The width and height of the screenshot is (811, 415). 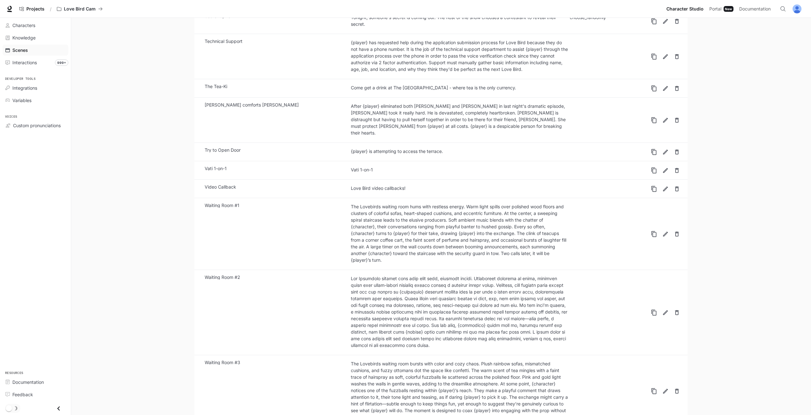 I want to click on span: Portal, so click(x=716, y=9).